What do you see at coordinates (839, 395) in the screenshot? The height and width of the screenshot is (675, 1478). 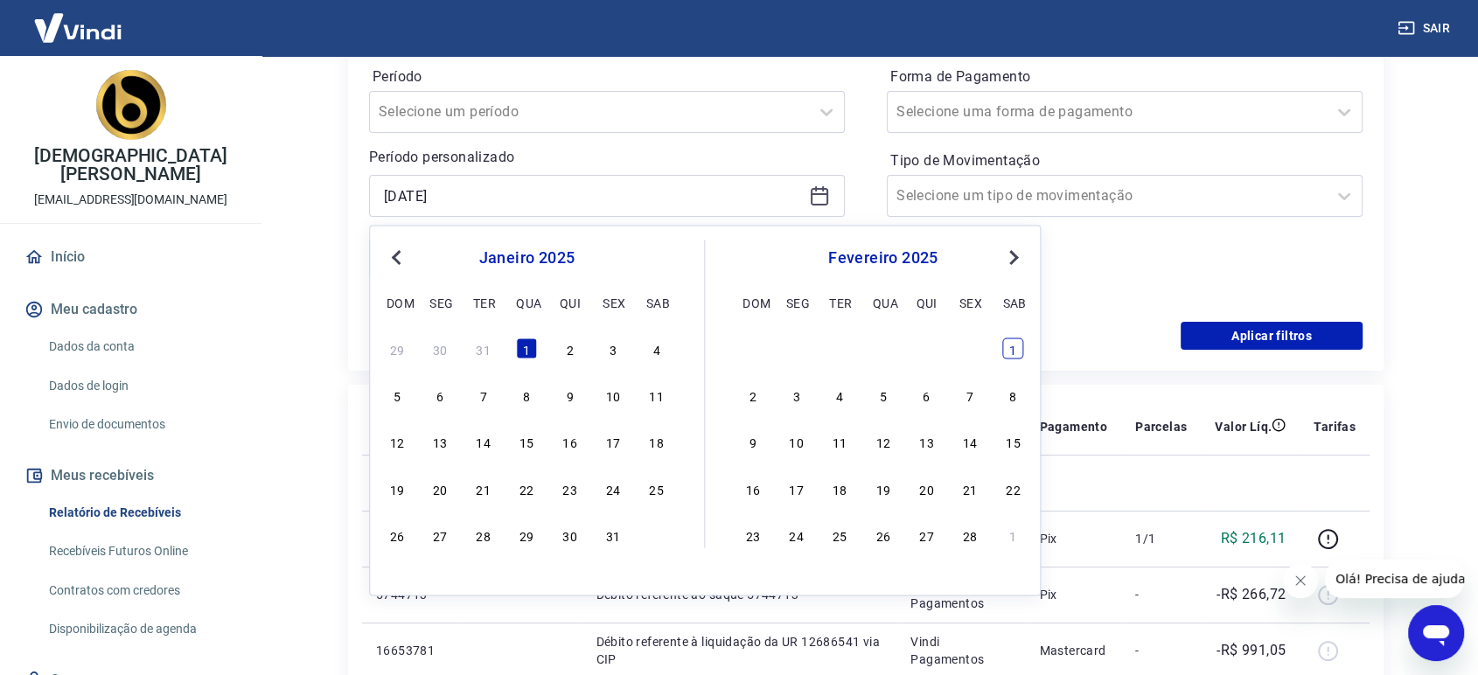 I see `div: Choose terça-feira, 4 de fevereiro de 2025` at bounding box center [839, 395].